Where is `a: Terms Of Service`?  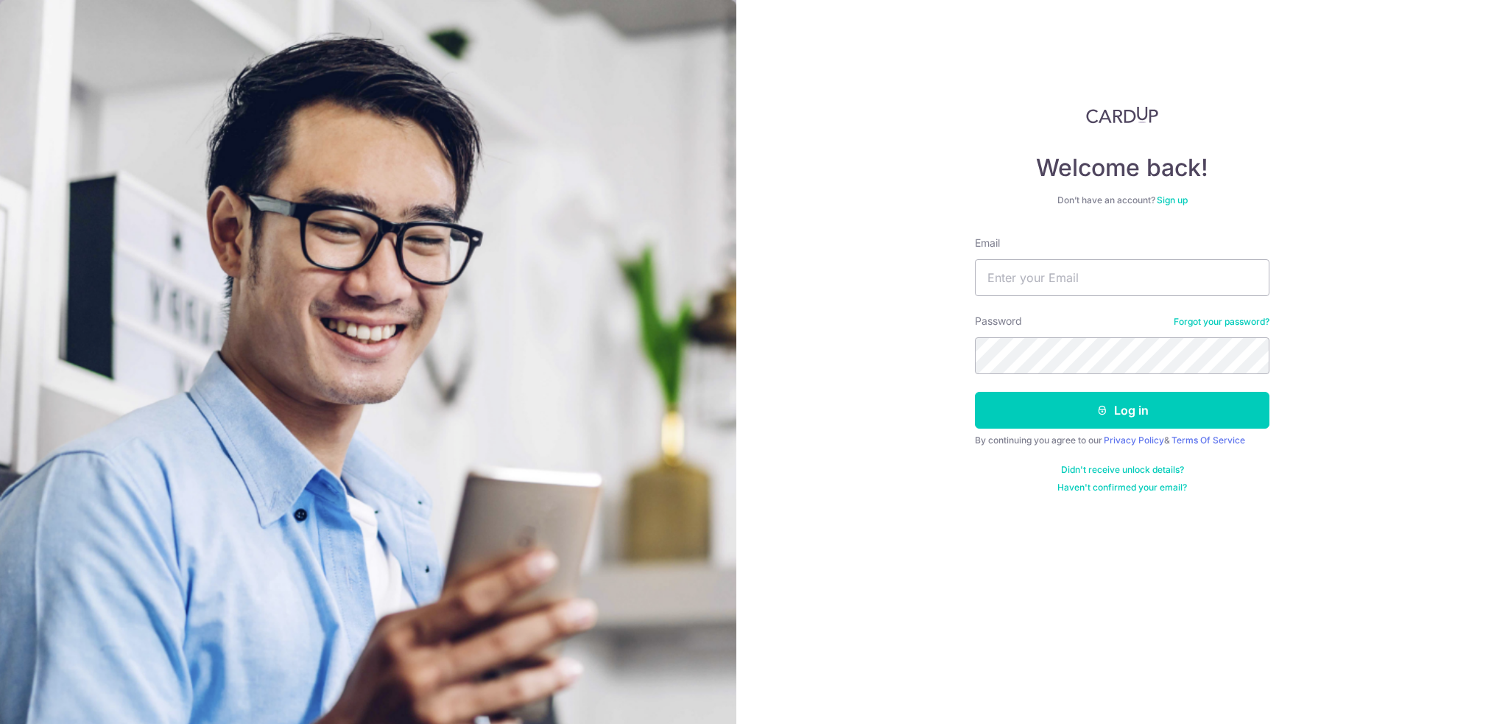 a: Terms Of Service is located at coordinates (1209, 440).